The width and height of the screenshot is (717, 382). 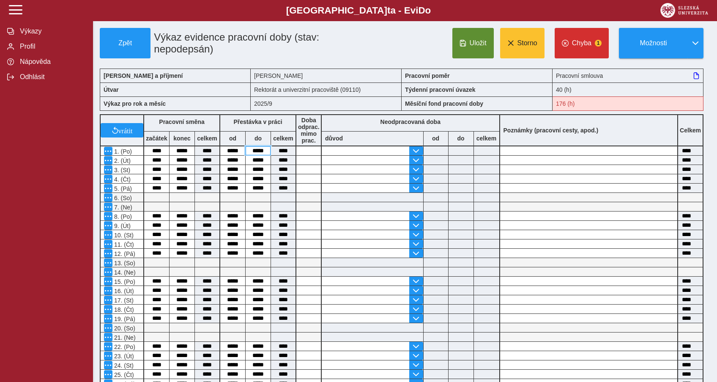 I want to click on span: 5. (Pá), so click(x=122, y=189).